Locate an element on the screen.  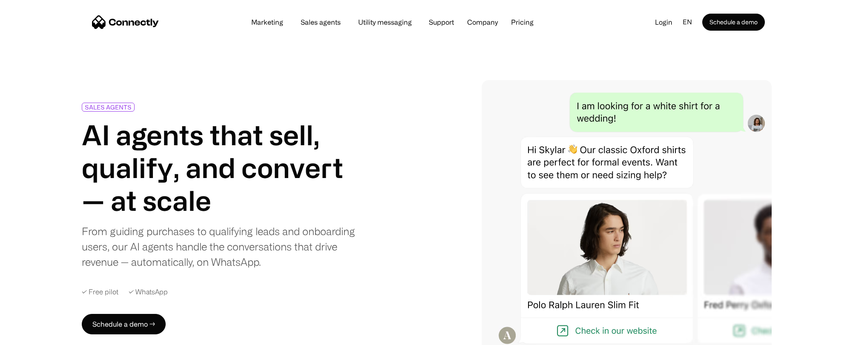
a: Marketing is located at coordinates (267, 22).